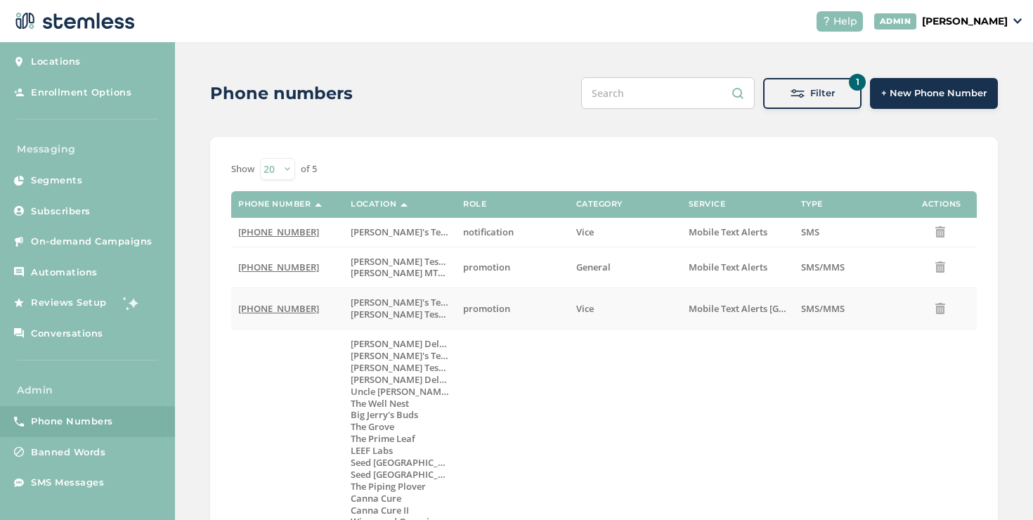  What do you see at coordinates (812, 93) in the screenshot?
I see `button: 1Filter` at bounding box center [812, 93].